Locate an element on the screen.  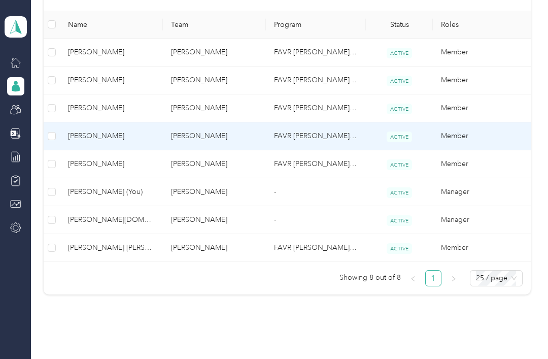
li: Previous Page is located at coordinates (413, 278).